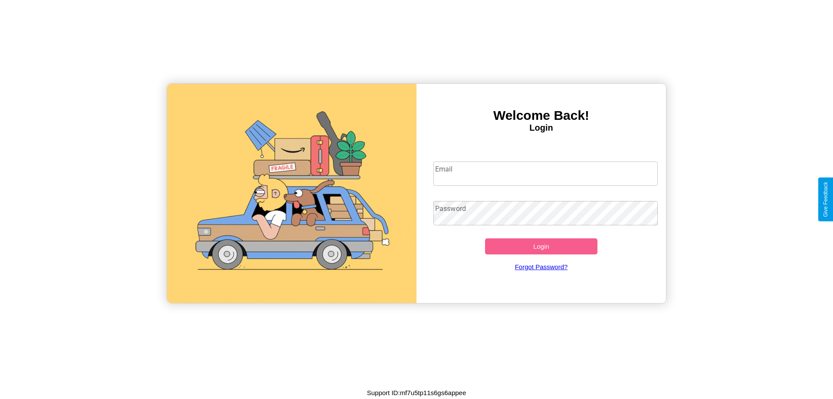 The image size is (833, 399). Describe the element at coordinates (542, 267) in the screenshot. I see `a: Forgot Password?` at that location.